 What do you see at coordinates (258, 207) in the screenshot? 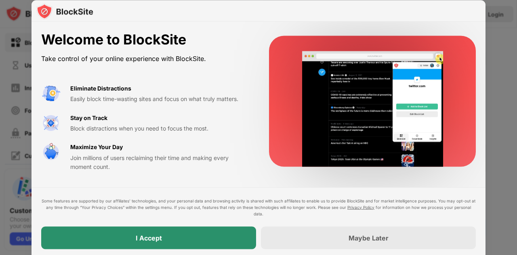
I see `div: Some features are supported by our affiliates’ technologies, and your personal data and browsing ...` at bounding box center [258, 207].